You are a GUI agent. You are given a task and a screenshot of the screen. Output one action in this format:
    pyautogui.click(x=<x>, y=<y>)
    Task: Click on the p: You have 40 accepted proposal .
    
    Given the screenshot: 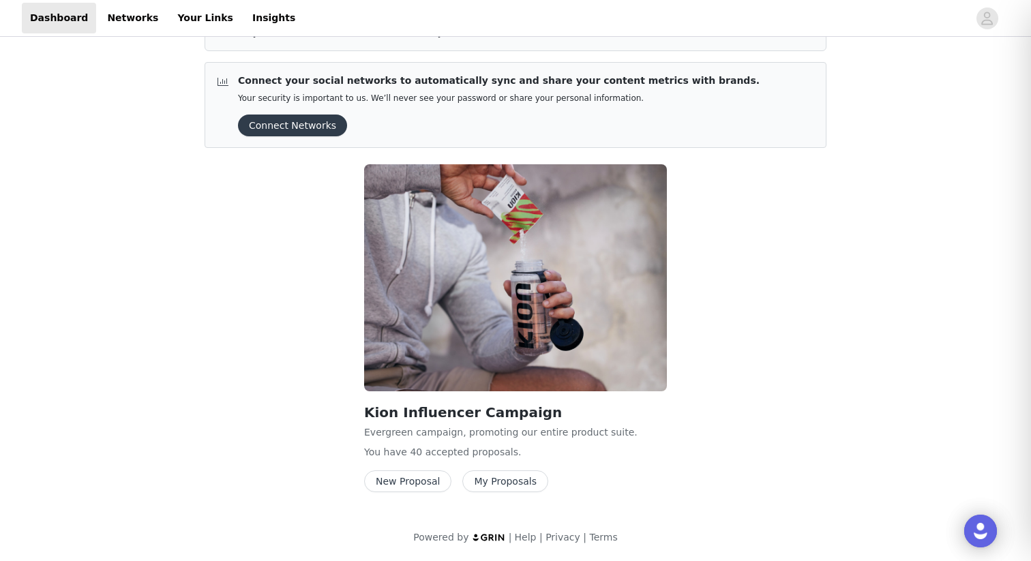 What is the action you would take?
    pyautogui.click(x=515, y=452)
    